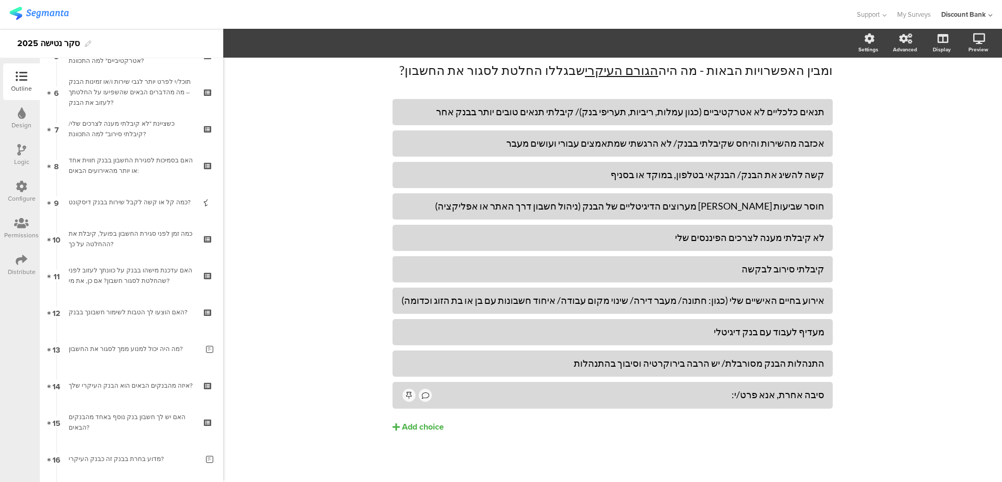 The height and width of the screenshot is (482, 1002). Describe the element at coordinates (56, 349) in the screenshot. I see `span: 13` at that location.